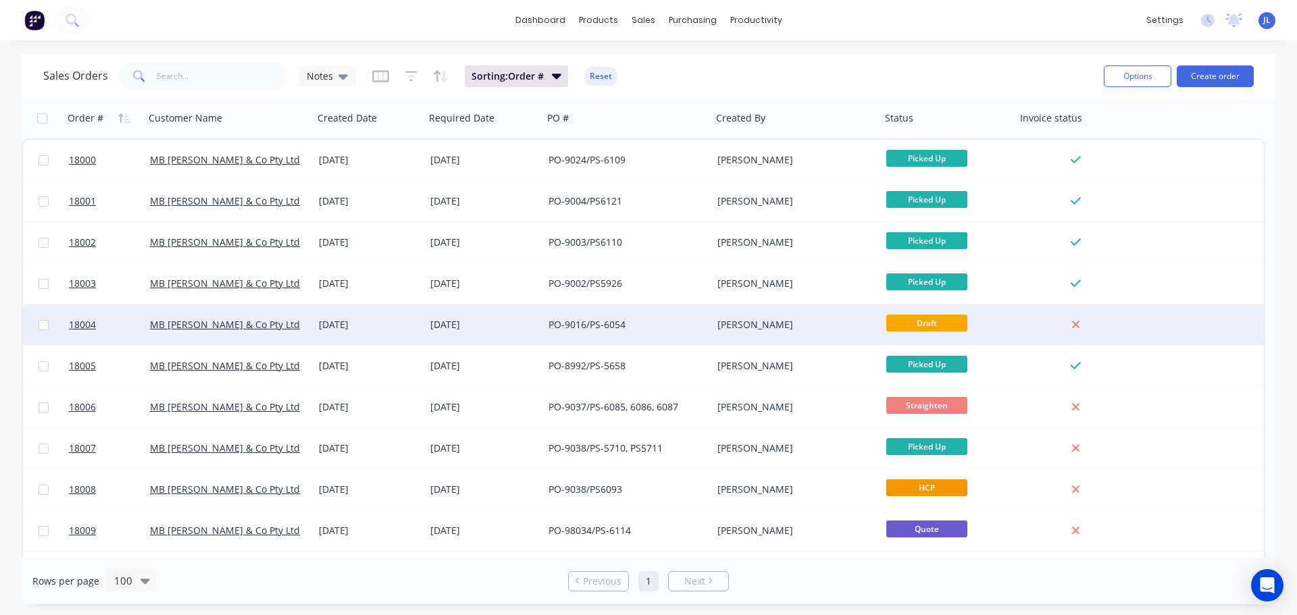 This screenshot has height=615, width=1297. Describe the element at coordinates (558, 118) in the screenshot. I see `div: PO #` at that location.